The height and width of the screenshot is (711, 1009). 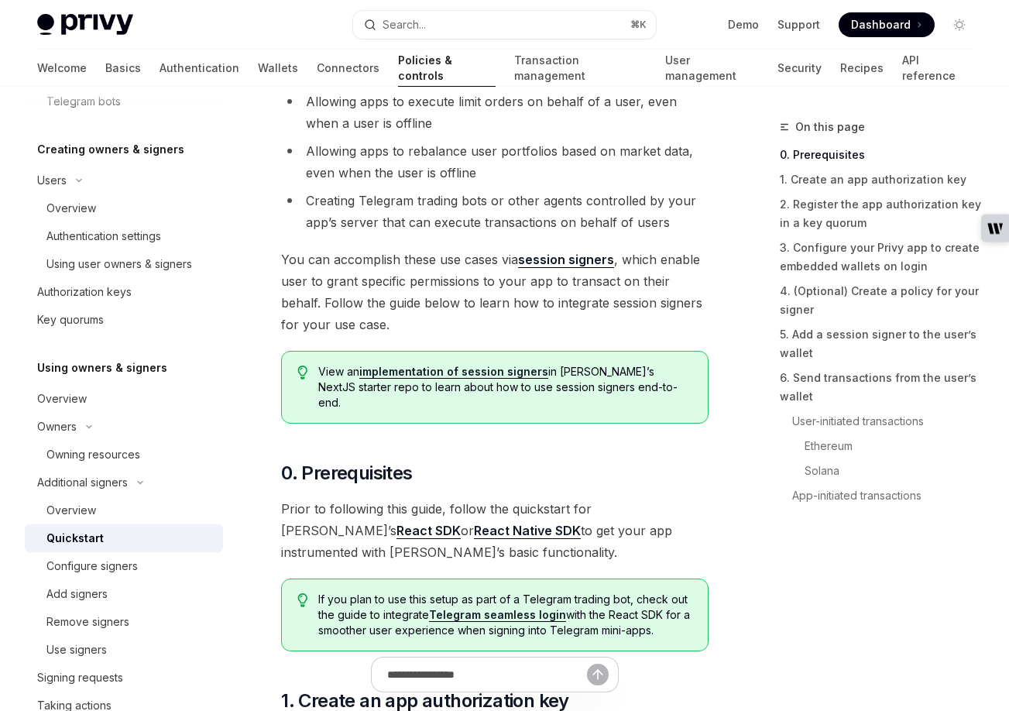 What do you see at coordinates (124, 538) in the screenshot?
I see `a: Quickstart` at bounding box center [124, 538].